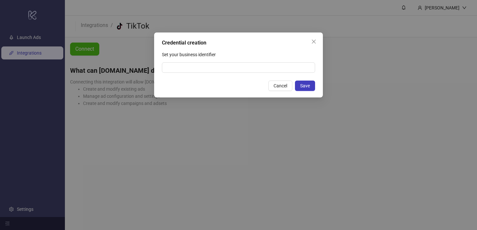 The width and height of the screenshot is (477, 230). What do you see at coordinates (281, 86) in the screenshot?
I see `button: Cancel` at bounding box center [281, 86].